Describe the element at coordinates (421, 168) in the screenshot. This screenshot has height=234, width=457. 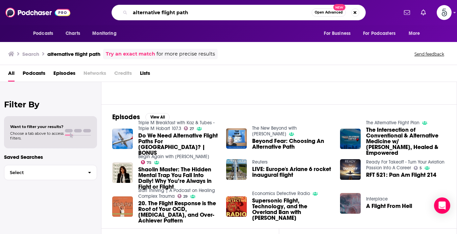
I see `span: 5` at that location.